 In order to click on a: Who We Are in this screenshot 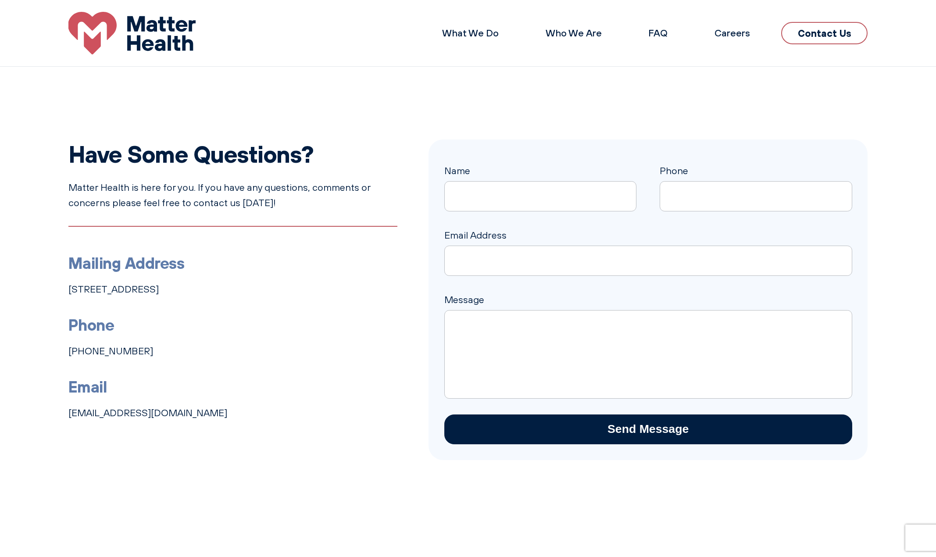, I will do `click(574, 33)`.